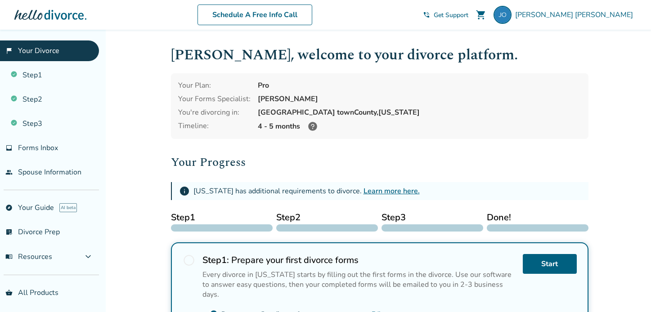 Image resolution: width=651 pixels, height=312 pixels. Describe the element at coordinates (9, 148) in the screenshot. I see `span: inbox` at that location.